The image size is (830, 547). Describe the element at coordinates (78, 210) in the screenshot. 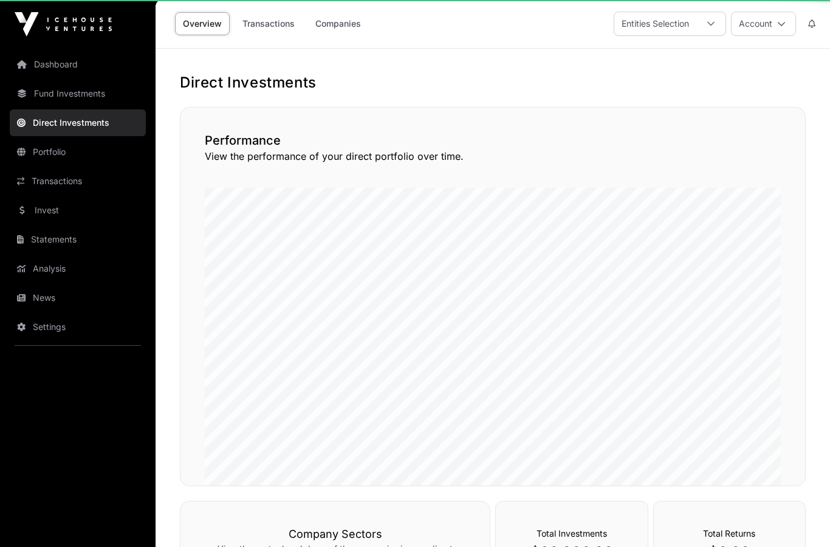

I see `a: Invest` at that location.